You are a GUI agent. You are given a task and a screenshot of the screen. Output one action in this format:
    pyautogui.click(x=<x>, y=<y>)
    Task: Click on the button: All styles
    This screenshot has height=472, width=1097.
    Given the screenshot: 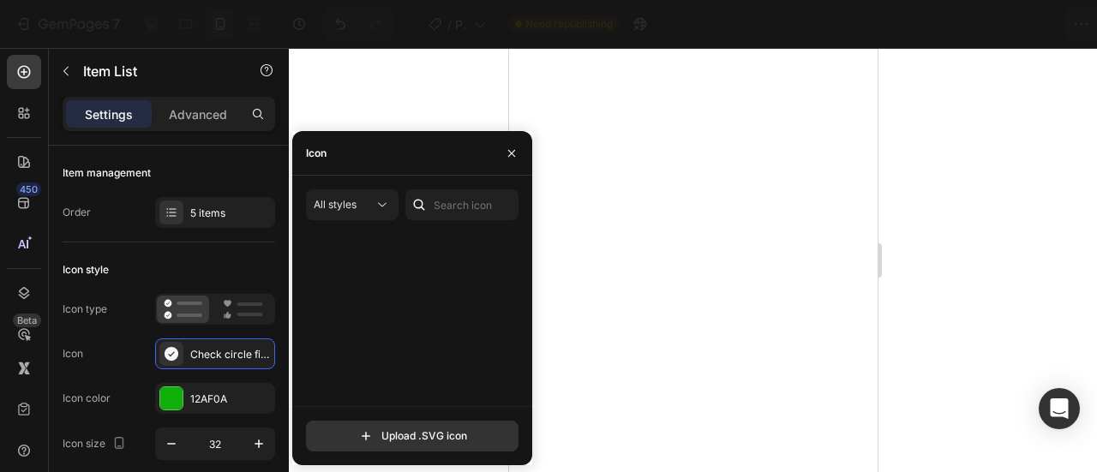 What is the action you would take?
    pyautogui.click(x=352, y=205)
    